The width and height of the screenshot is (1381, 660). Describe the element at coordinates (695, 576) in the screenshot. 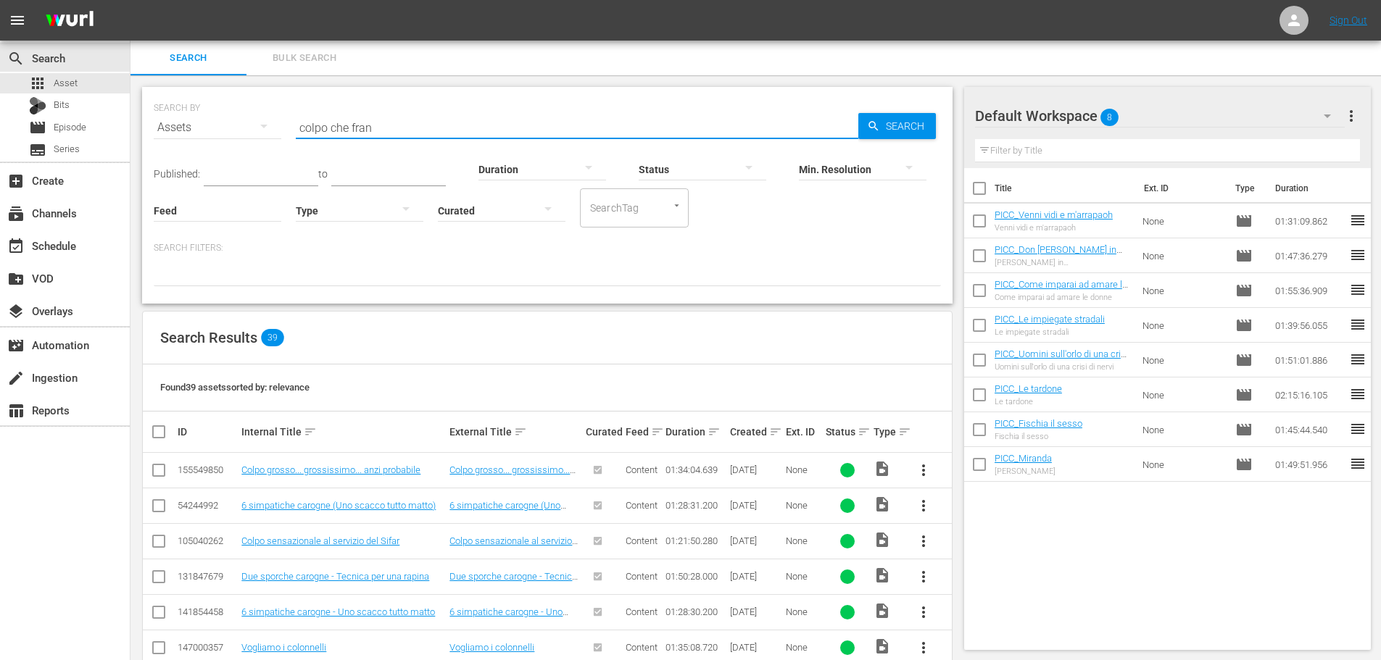

I see `div: 01:50:28.000` at that location.